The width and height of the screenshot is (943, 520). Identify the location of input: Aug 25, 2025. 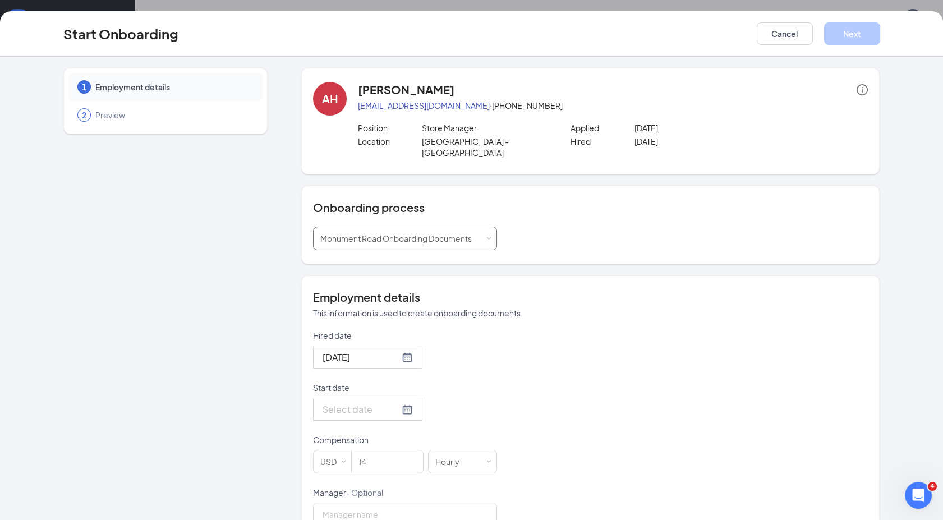
(361, 357).